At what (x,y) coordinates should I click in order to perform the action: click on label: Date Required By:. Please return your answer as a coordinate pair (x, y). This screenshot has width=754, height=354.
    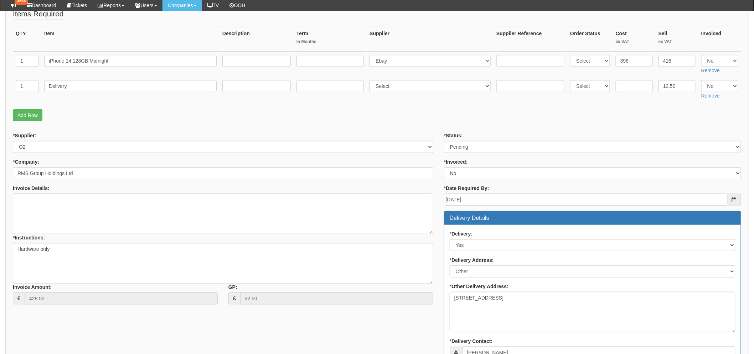
    Looking at the image, I should click on (466, 188).